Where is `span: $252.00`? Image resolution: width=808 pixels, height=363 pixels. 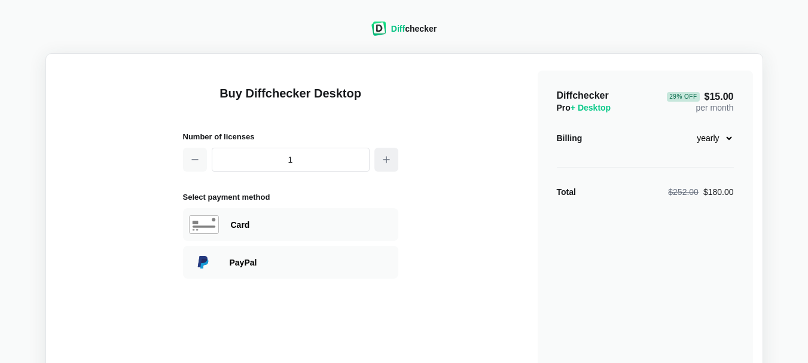
span: $252.00 is located at coordinates (683, 192).